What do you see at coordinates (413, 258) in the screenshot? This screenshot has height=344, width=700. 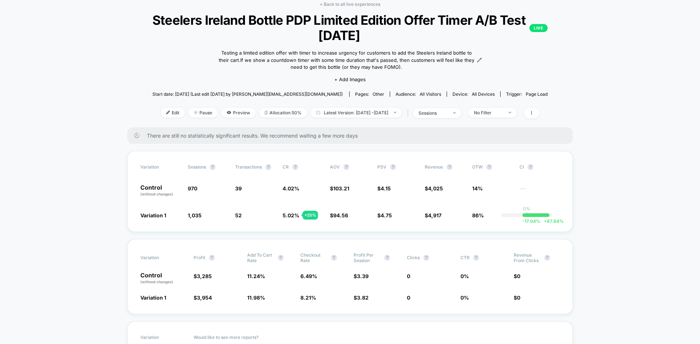 I see `span: Clicks` at bounding box center [413, 258].